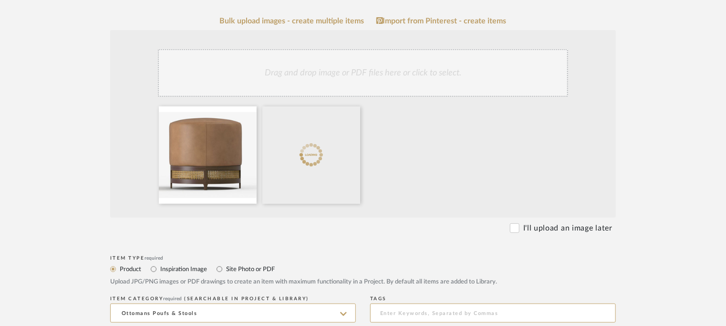  What do you see at coordinates (493, 298) in the screenshot?
I see `div: Tags` at bounding box center [493, 298].